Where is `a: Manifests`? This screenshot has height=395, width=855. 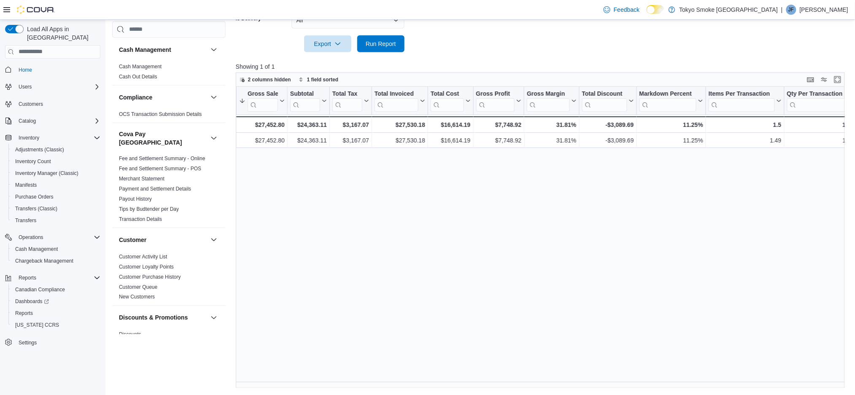 a: Manifests is located at coordinates (26, 185).